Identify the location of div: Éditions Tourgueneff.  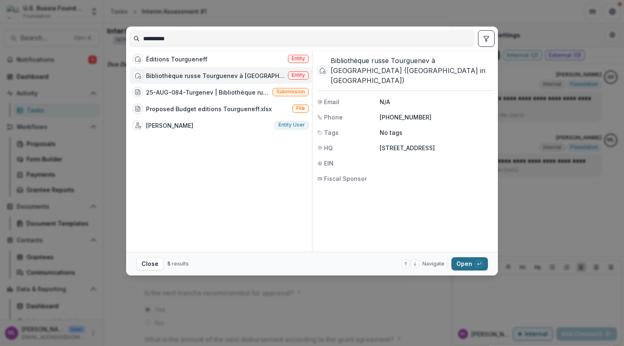
(177, 59).